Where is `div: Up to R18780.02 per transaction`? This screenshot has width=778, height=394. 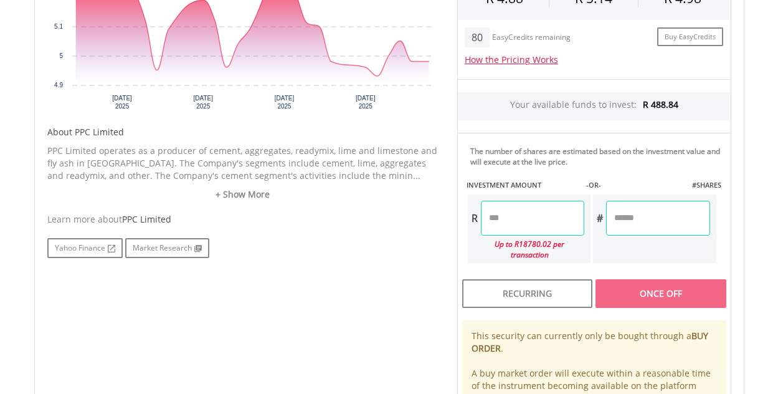 div: Up to R18780.02 per transaction is located at coordinates (527, 249).